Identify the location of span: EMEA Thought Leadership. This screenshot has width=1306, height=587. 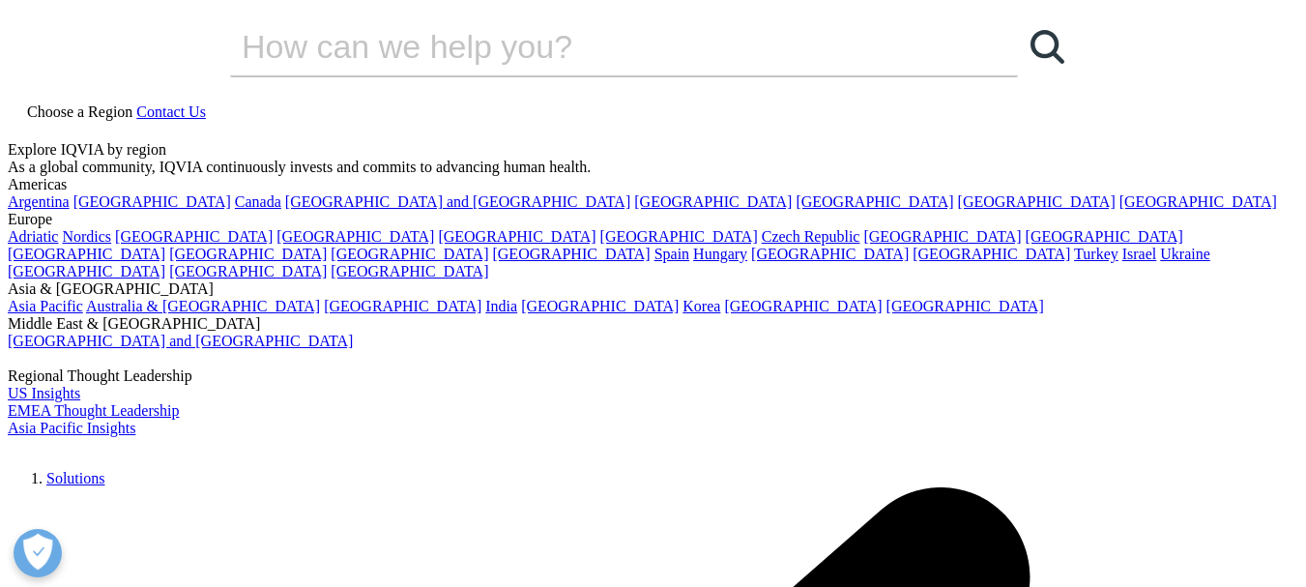
(93, 410).